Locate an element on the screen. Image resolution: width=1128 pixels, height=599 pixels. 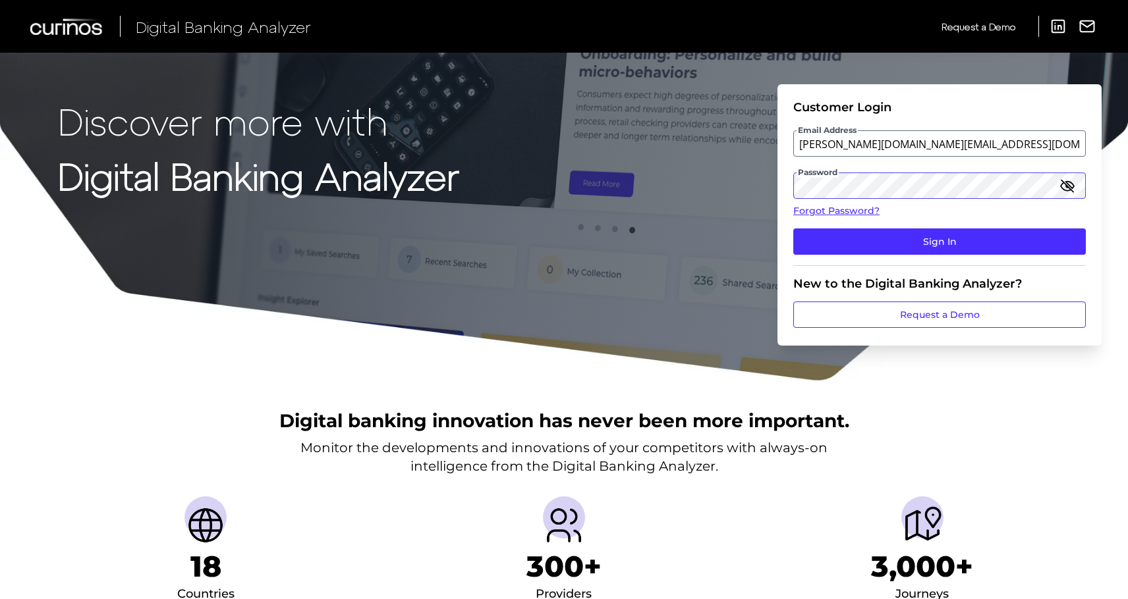
img: Countries is located at coordinates (206, 526).